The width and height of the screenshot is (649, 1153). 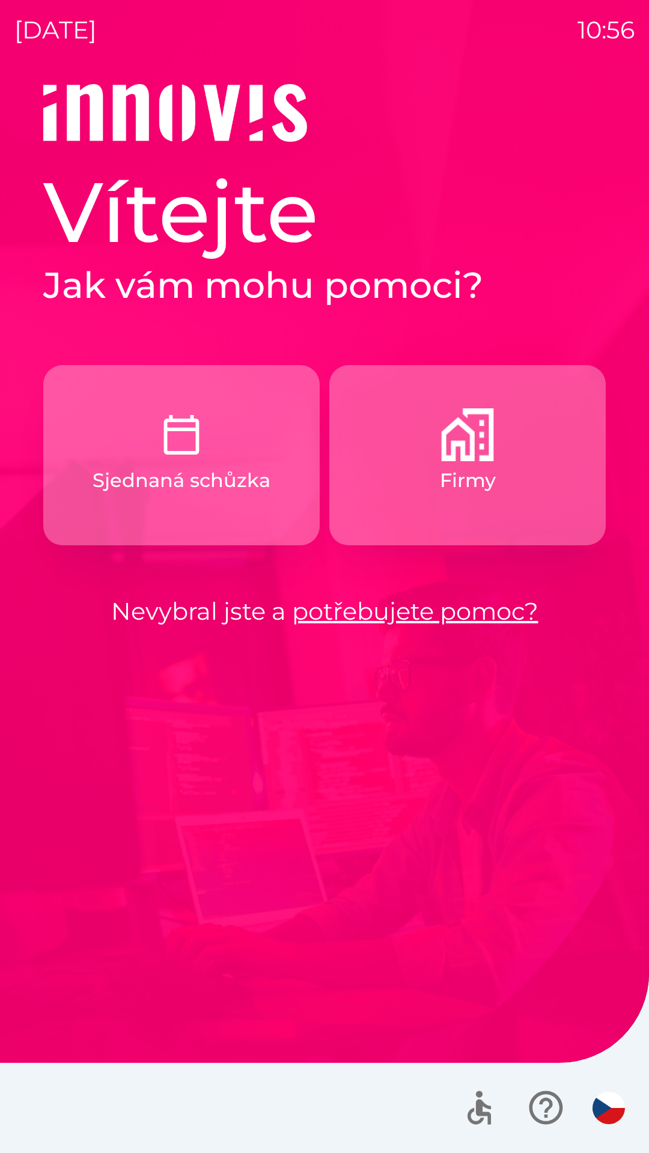 I want to click on p: Nevybral jste a, so click(x=324, y=611).